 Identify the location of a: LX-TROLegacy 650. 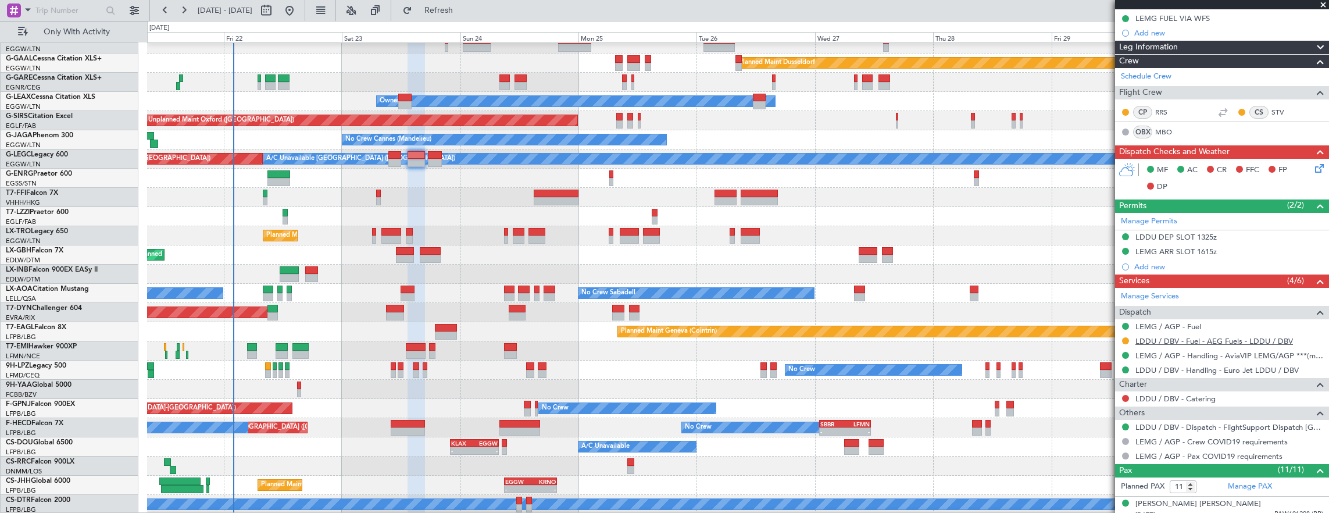
(37, 231).